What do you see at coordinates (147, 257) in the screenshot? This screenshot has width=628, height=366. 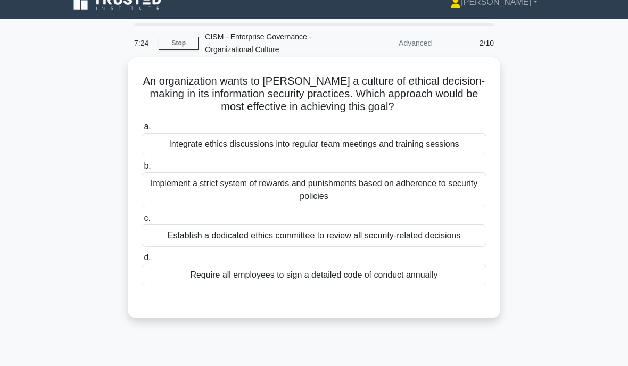 I see `span: d.` at bounding box center [147, 257].